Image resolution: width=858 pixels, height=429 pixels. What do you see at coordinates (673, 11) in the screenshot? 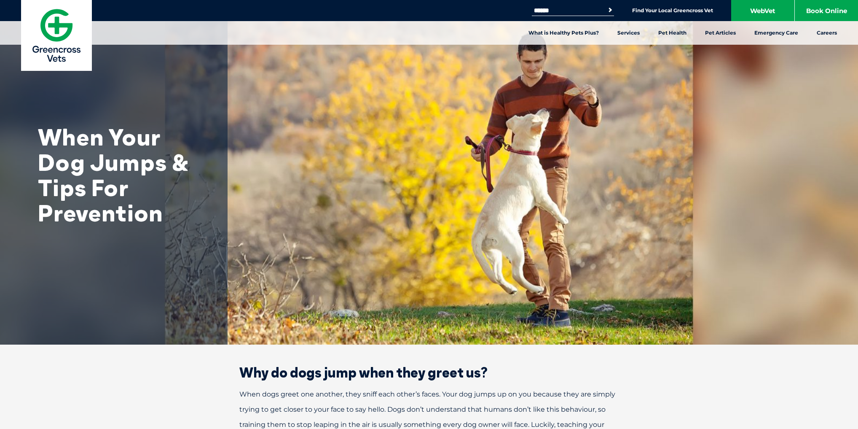
I see `a: Find Your Local Greencross Vet` at bounding box center [673, 11].